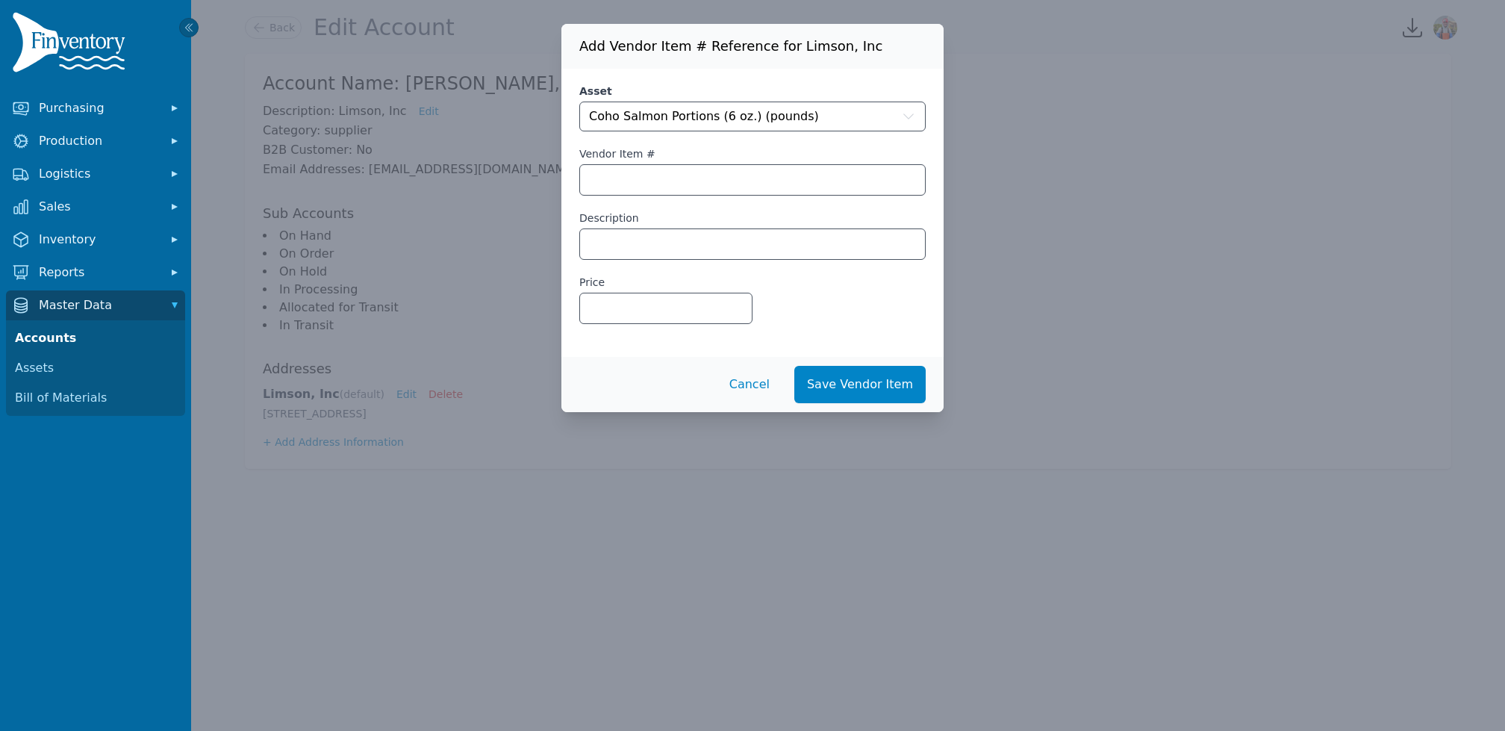  What do you see at coordinates (752, 116) in the screenshot?
I see `button: Coho Salmon Portions (6 oz.) (pounds)` at bounding box center [752, 116].